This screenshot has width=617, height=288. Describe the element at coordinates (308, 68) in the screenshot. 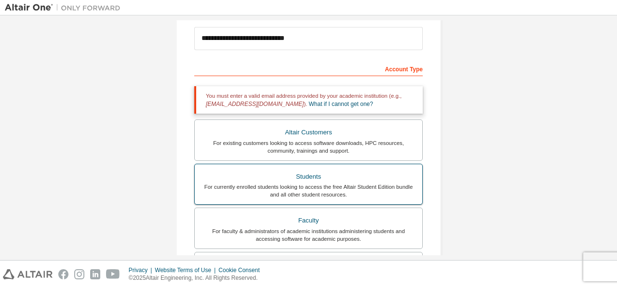

I see `div: Account Type` at that location.